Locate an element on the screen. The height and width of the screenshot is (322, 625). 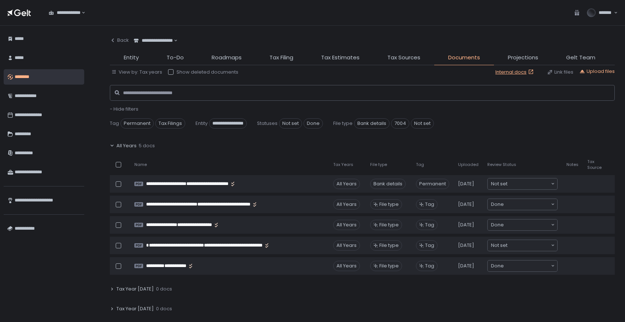
button: Upload files is located at coordinates (596, 71).